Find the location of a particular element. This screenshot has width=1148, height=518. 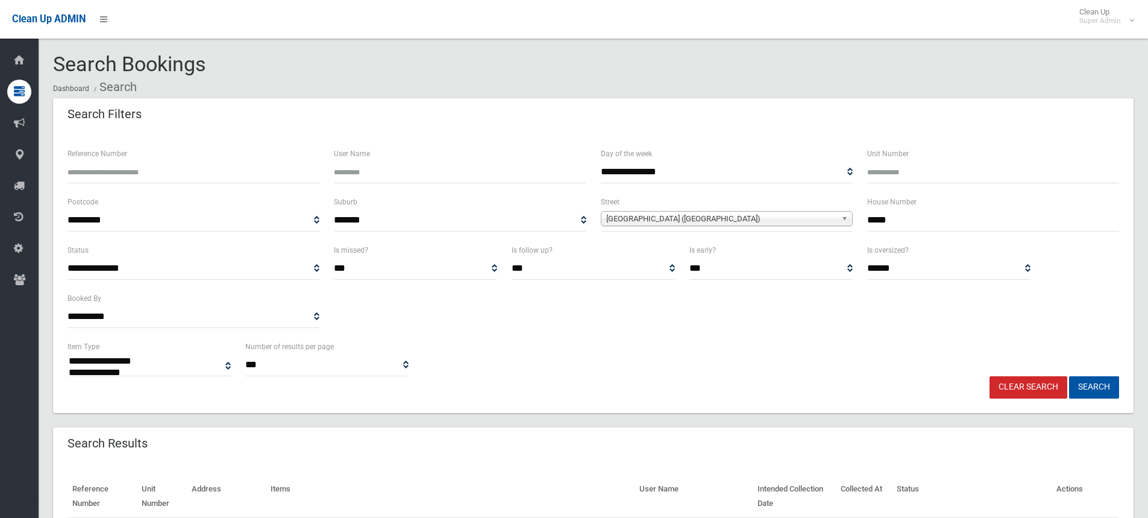

button: Search is located at coordinates (1094, 387).